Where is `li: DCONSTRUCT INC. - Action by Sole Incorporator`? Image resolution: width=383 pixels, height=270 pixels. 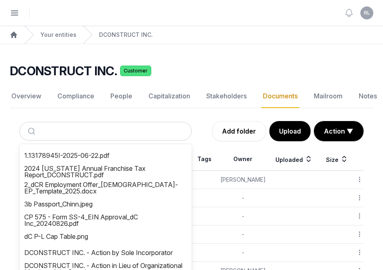
li: DCONSTRUCT INC. - Action by Sole Incorporator is located at coordinates (106, 252).